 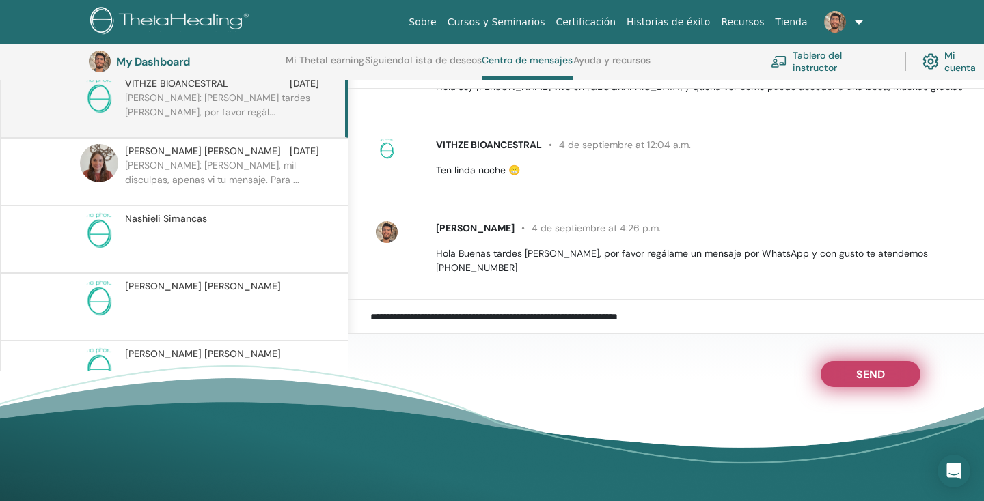 What do you see at coordinates (587, 228) in the screenshot?
I see `span: 4 de septiembre at 4:26 p.m.` at bounding box center [587, 228].